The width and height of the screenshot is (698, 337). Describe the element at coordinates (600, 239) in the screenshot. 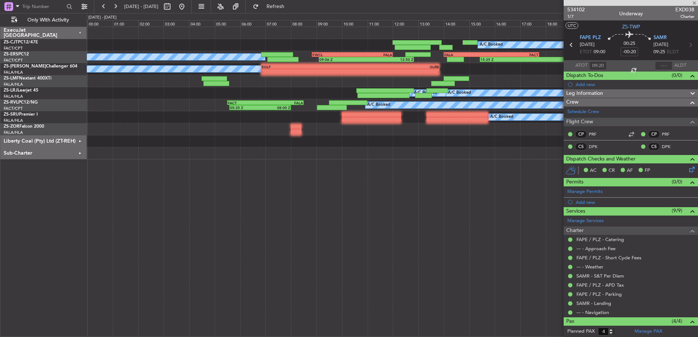

I see `a: FAPE / PLZ - Catering` at that location.